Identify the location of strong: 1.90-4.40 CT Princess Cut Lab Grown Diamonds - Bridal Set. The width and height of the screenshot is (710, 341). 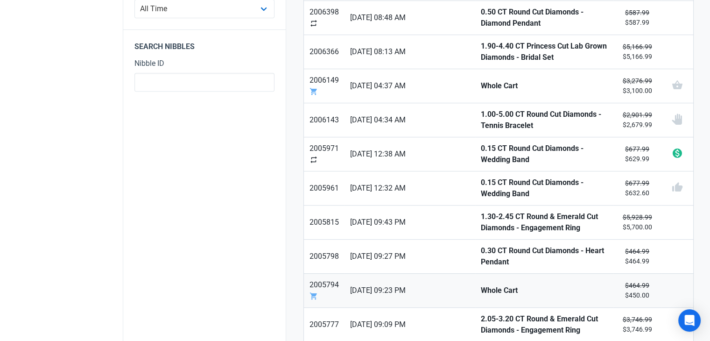
(544, 52).